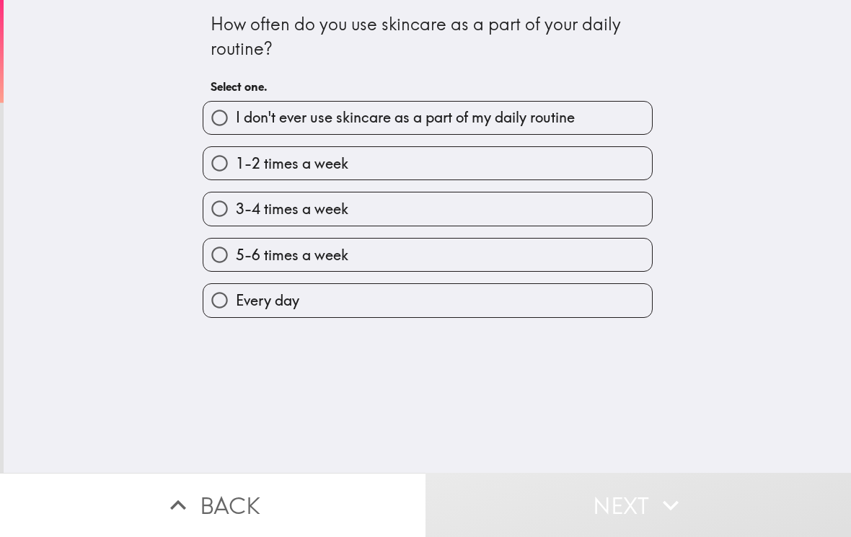 The image size is (851, 537). What do you see at coordinates (292, 164) in the screenshot?
I see `span: 1-2 times a week` at bounding box center [292, 164].